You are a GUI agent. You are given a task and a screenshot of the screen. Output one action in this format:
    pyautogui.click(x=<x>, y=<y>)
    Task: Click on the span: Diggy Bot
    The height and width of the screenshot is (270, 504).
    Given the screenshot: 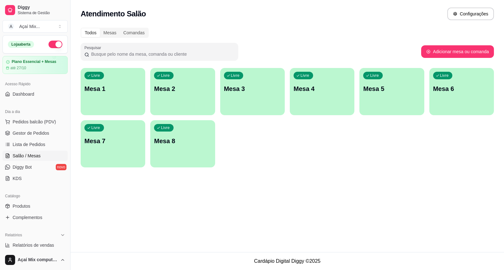 What is the action you would take?
    pyautogui.click(x=22, y=167)
    